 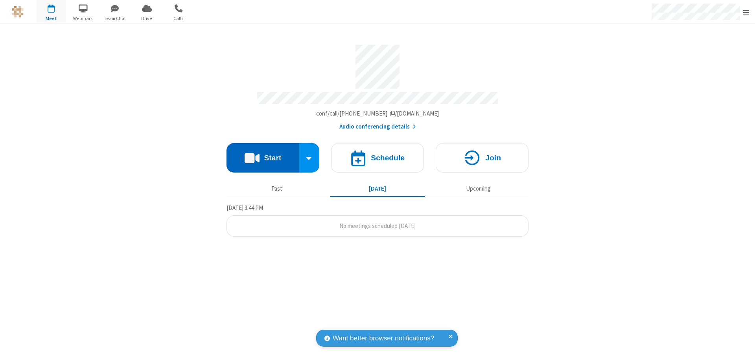 I want to click on span: Calls, so click(x=179, y=18).